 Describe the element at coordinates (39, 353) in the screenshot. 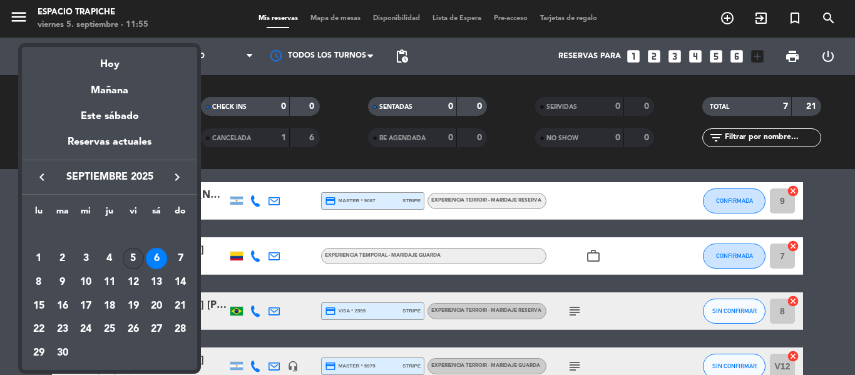

I see `td: 29 de septiembre de 2025` at that location.